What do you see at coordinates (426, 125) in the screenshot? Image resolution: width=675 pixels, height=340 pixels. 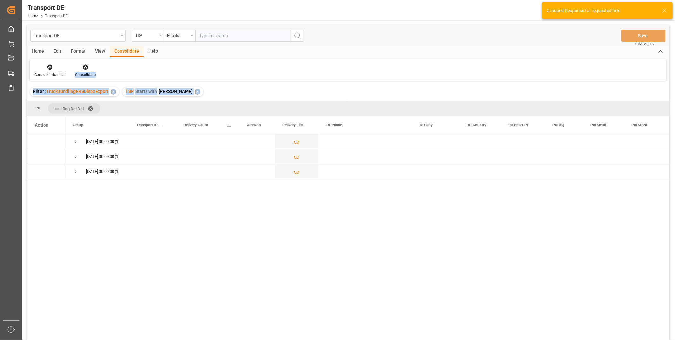 I see `span: DD City` at bounding box center [426, 125].